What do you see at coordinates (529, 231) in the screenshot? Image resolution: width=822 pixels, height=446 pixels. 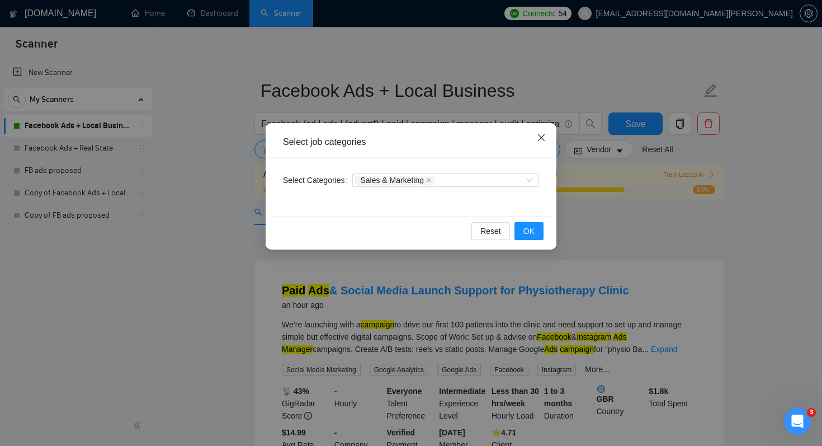 I see `span: OK` at bounding box center [529, 231].